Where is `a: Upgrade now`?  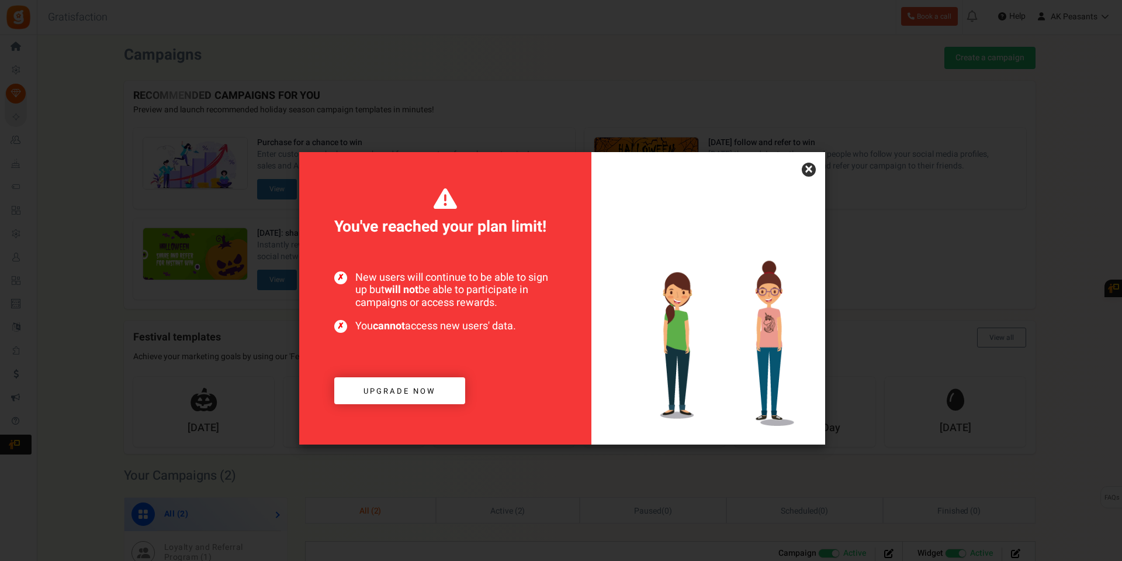
a: Upgrade now is located at coordinates (400, 391).